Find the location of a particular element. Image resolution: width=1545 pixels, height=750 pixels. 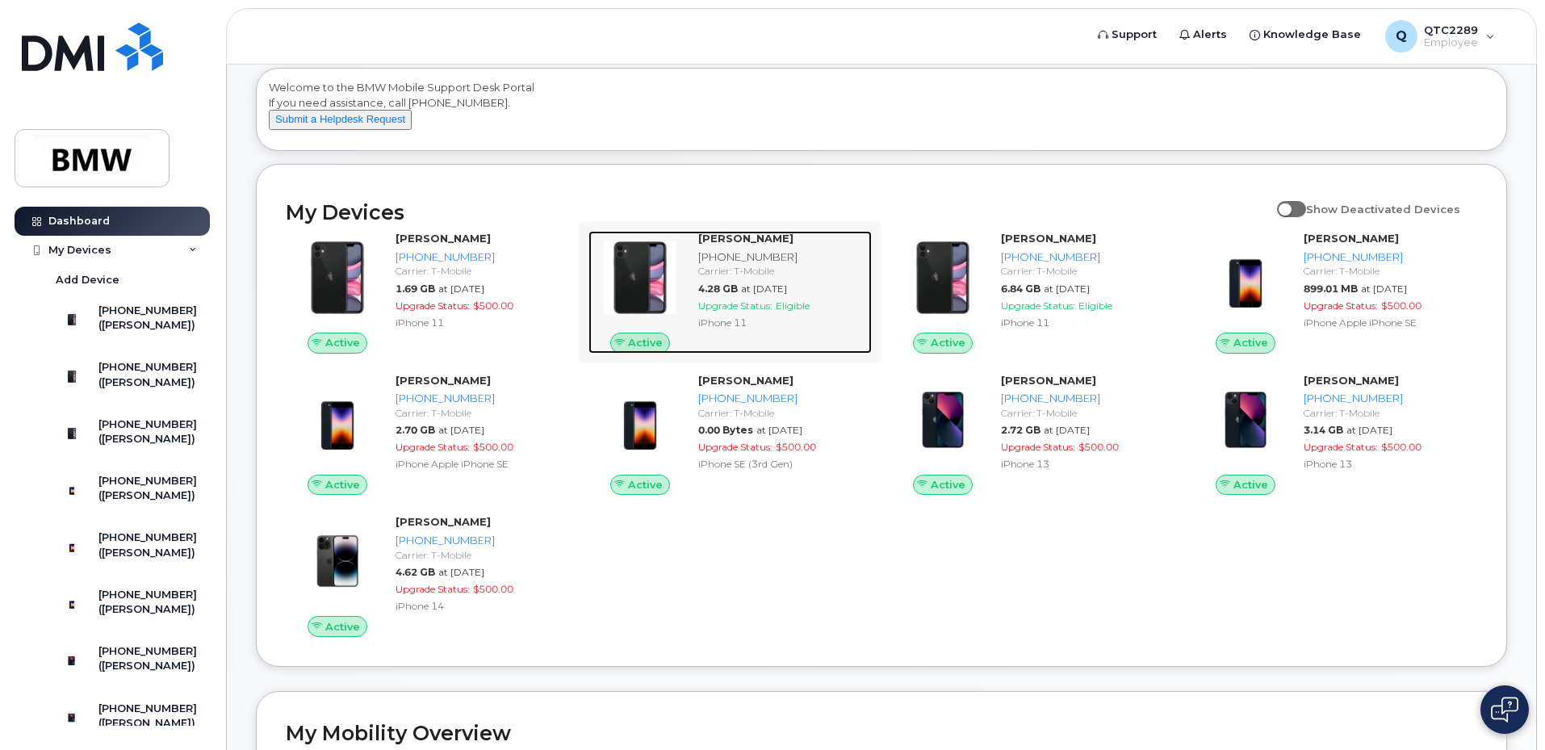

div: iPhone Apple iPhone SE is located at coordinates (1387, 322).